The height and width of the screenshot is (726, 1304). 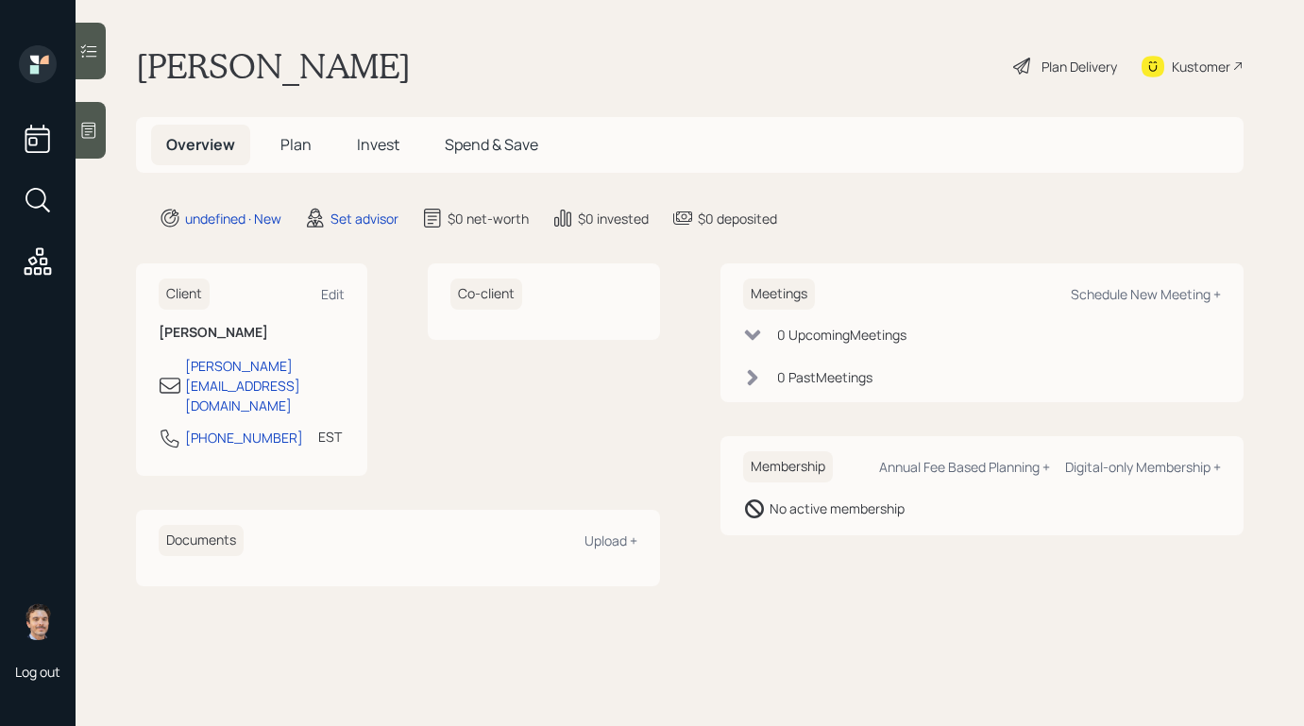 I want to click on div: Log out, so click(x=38, y=671).